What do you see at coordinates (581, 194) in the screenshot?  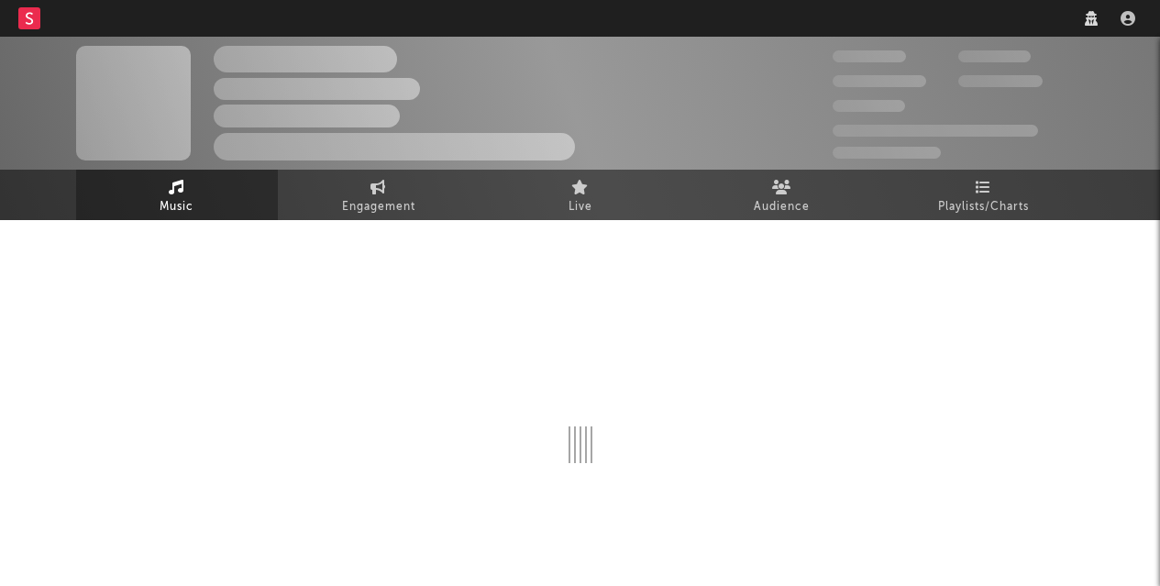 I see `a: Live` at bounding box center [581, 194].